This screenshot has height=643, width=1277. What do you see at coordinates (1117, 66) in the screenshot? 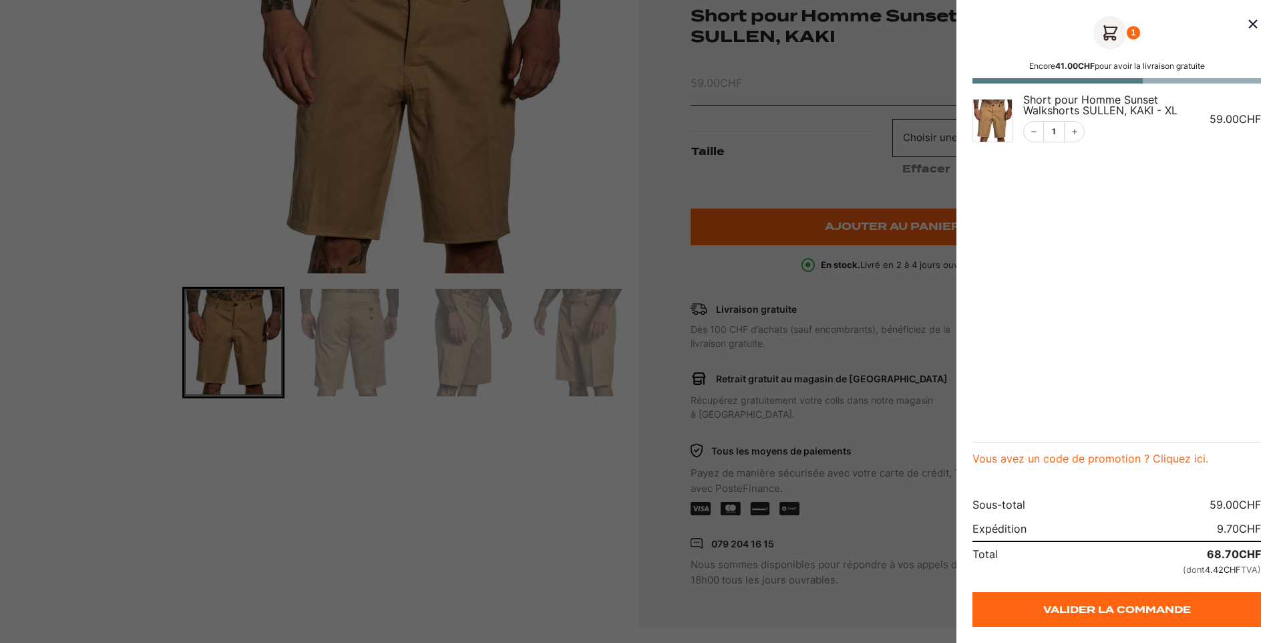
I see `p: Encore pour avoir la livraison gratuite` at bounding box center [1117, 66].